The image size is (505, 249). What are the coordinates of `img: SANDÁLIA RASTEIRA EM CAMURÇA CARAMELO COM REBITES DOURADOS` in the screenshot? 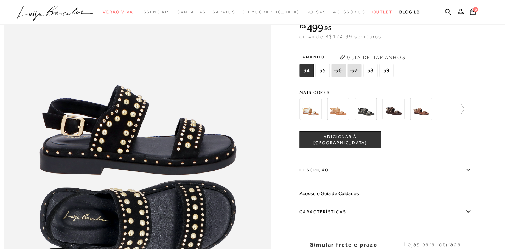 It's located at (421, 109).